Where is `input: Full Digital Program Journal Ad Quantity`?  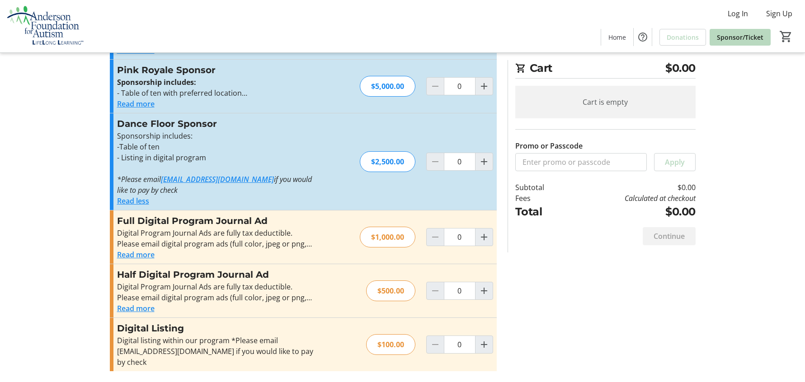
input: Full Digital Program Journal Ad Quantity is located at coordinates (459, 237).